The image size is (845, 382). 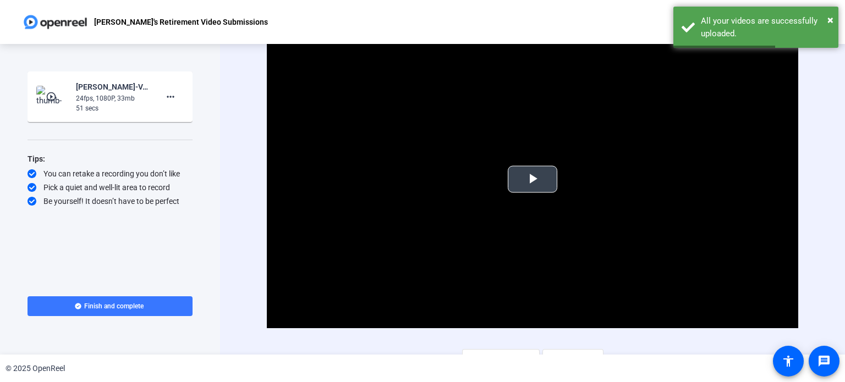 I want to click on div: Pick a quiet and well-lit area to record, so click(x=110, y=188).